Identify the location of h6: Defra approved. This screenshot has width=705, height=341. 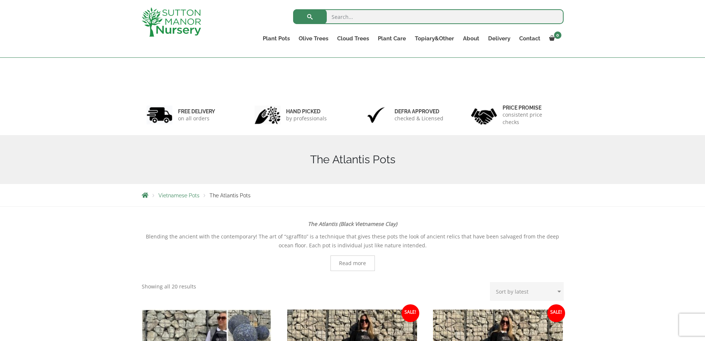
(419, 111).